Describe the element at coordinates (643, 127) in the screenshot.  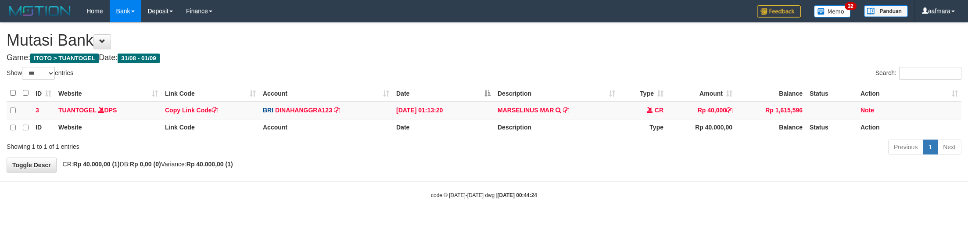
I see `th: Type` at that location.